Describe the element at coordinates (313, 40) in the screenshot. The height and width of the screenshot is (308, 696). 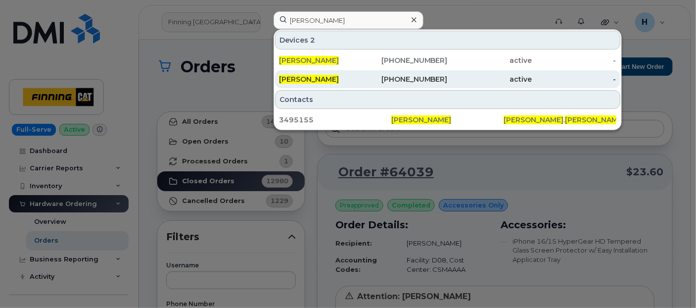
I see `span: 2` at that location.